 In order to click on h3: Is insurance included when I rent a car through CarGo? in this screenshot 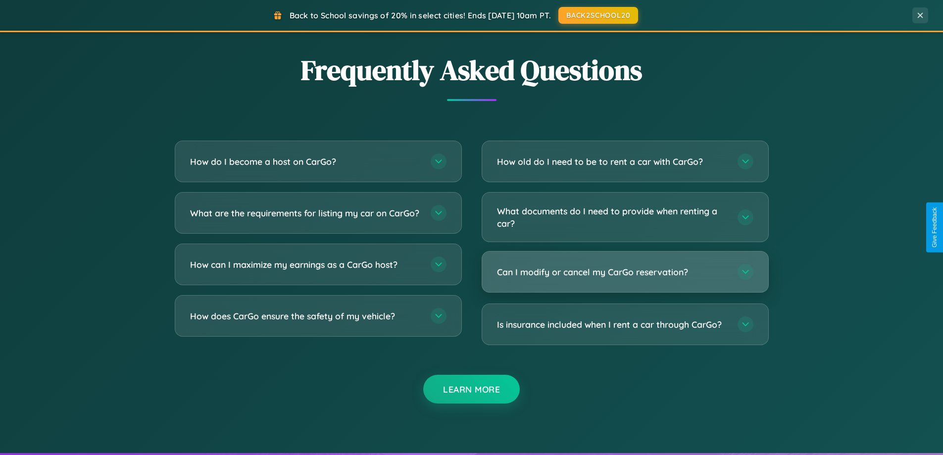, I will do `click(612, 324)`.